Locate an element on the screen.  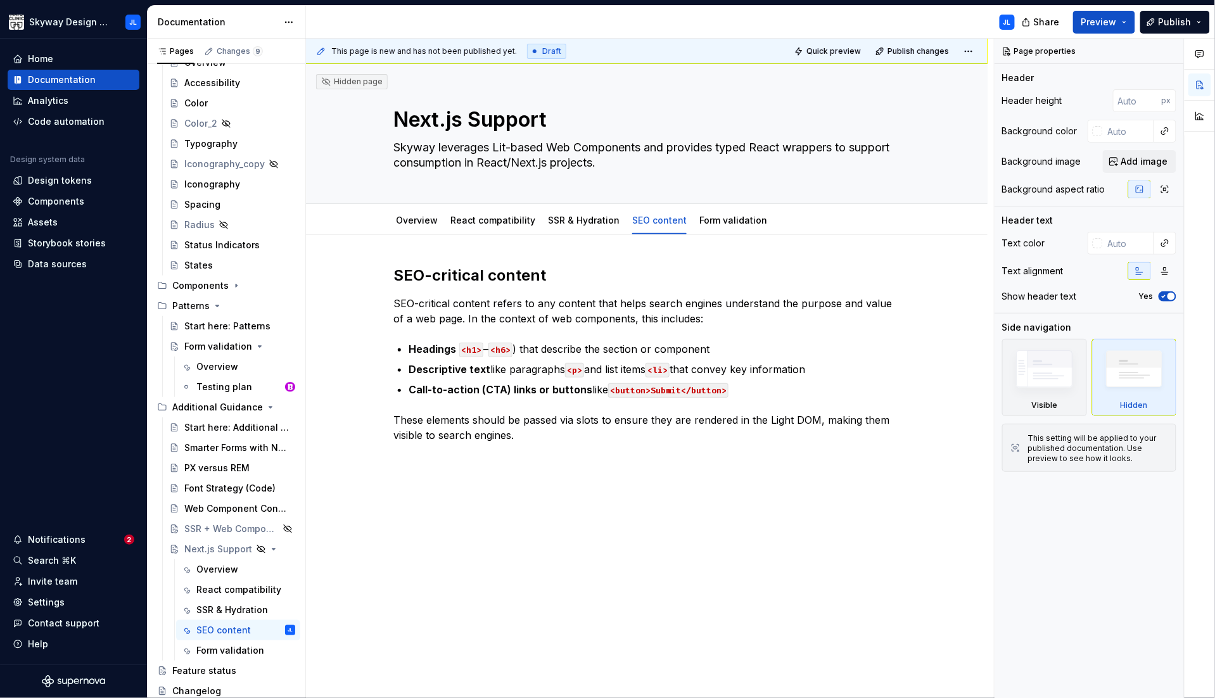
div: Data sources is located at coordinates (57, 264).